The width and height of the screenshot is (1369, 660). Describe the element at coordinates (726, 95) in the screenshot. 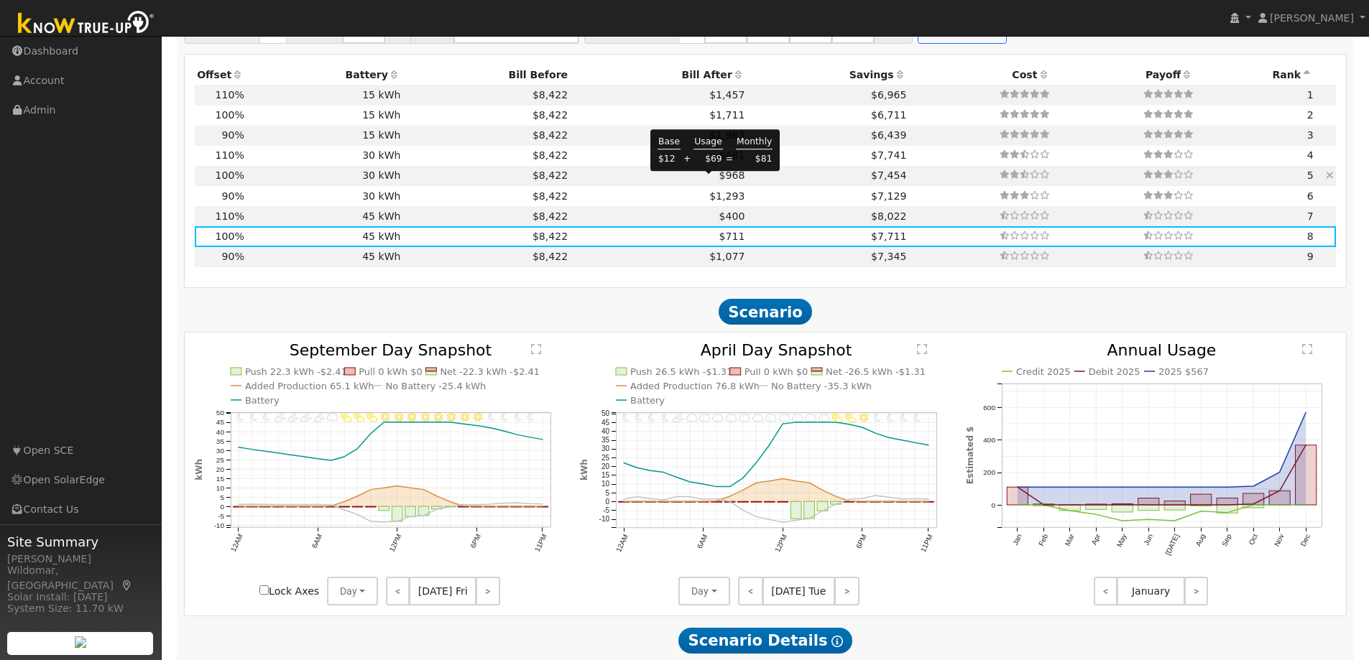

I see `span: $1,457` at that location.